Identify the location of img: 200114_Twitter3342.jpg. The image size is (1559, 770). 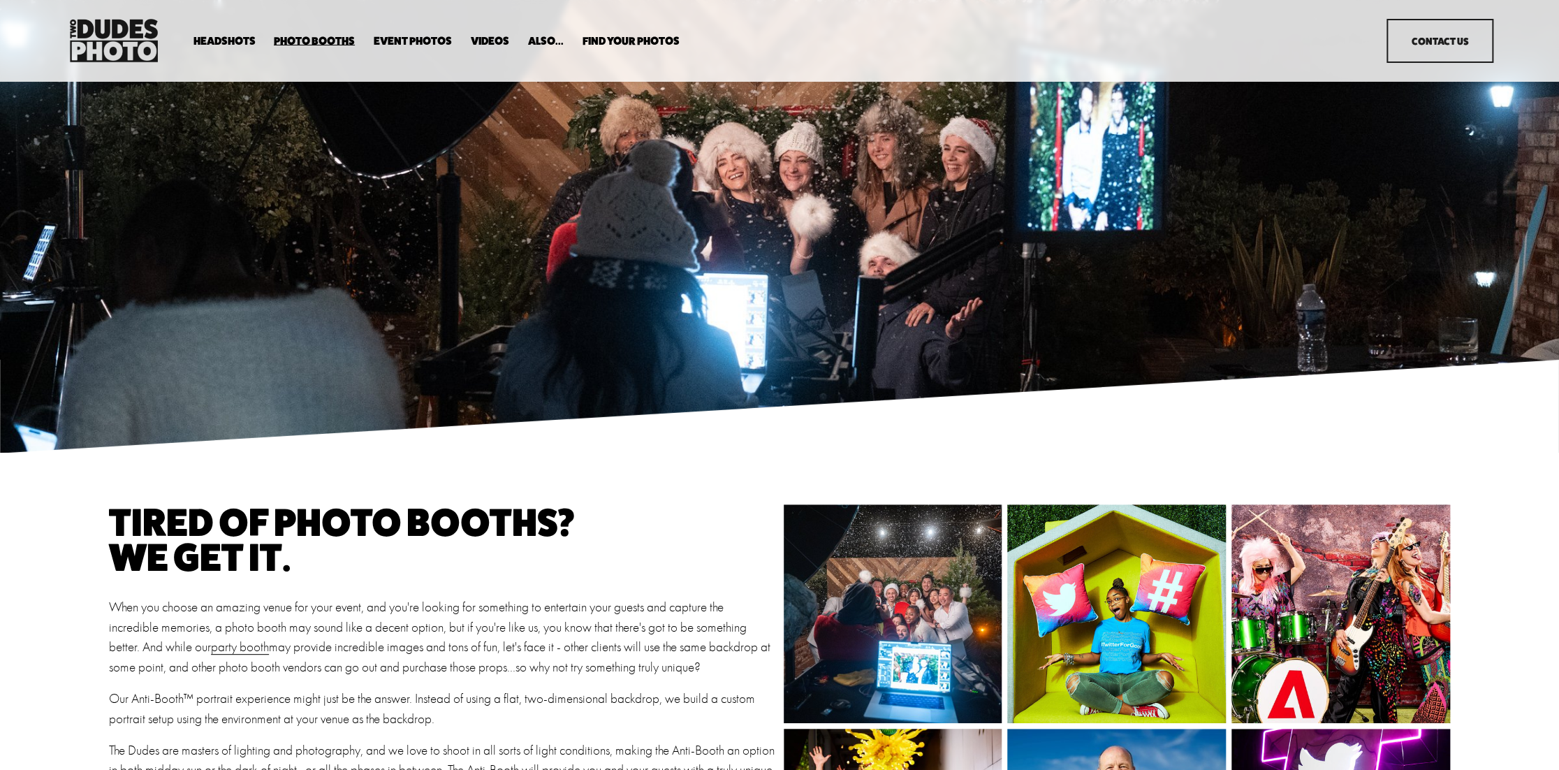
(1117, 613).